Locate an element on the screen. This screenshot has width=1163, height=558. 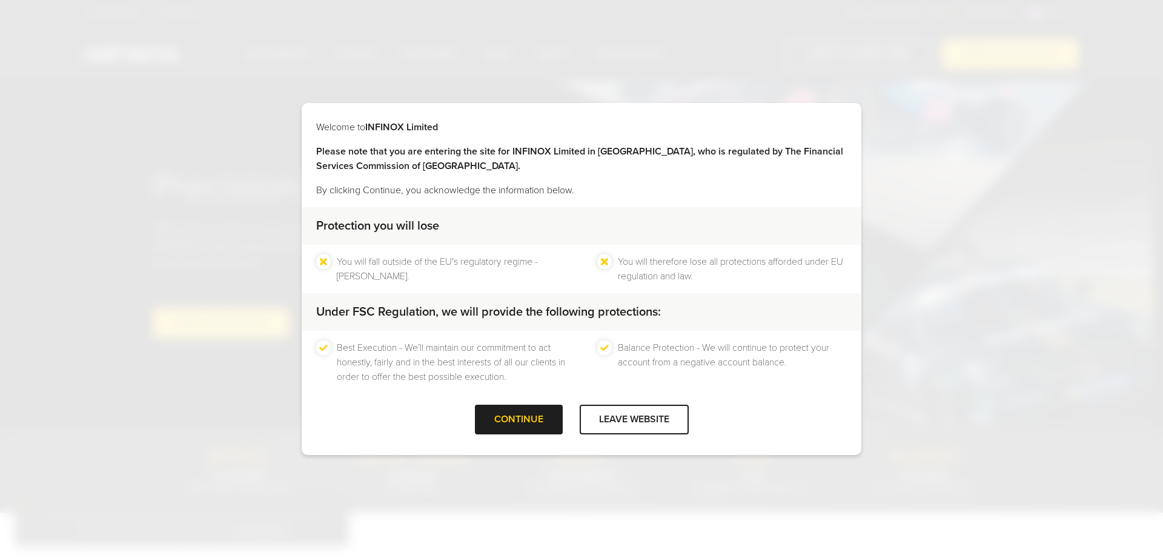
strong: Under FSC Regulation, we will provide the following protections: is located at coordinates (488, 312).